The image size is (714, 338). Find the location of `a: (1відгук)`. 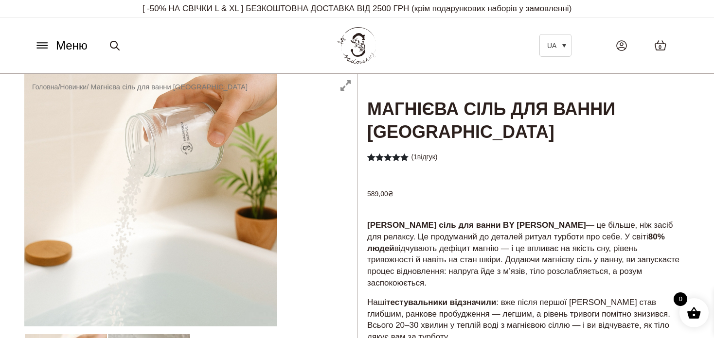

a: (1відгук) is located at coordinates (424, 157).